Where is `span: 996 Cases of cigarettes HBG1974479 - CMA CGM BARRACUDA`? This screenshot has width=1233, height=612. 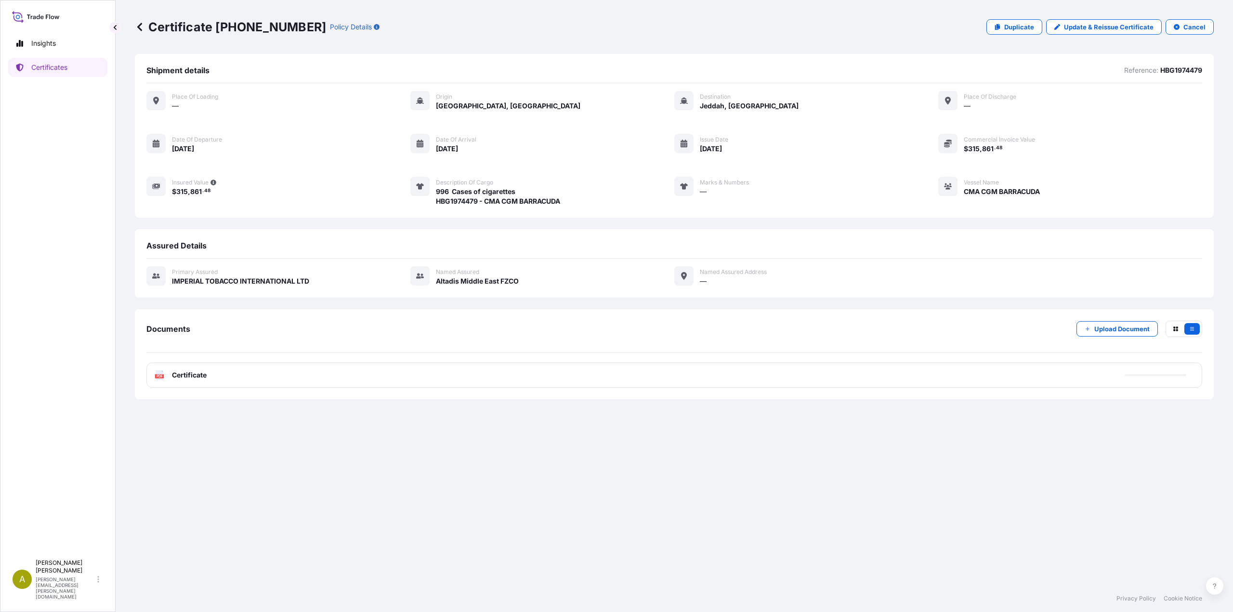 span: 996 Cases of cigarettes HBG1974479 - CMA CGM BARRACUDA is located at coordinates (498, 197).